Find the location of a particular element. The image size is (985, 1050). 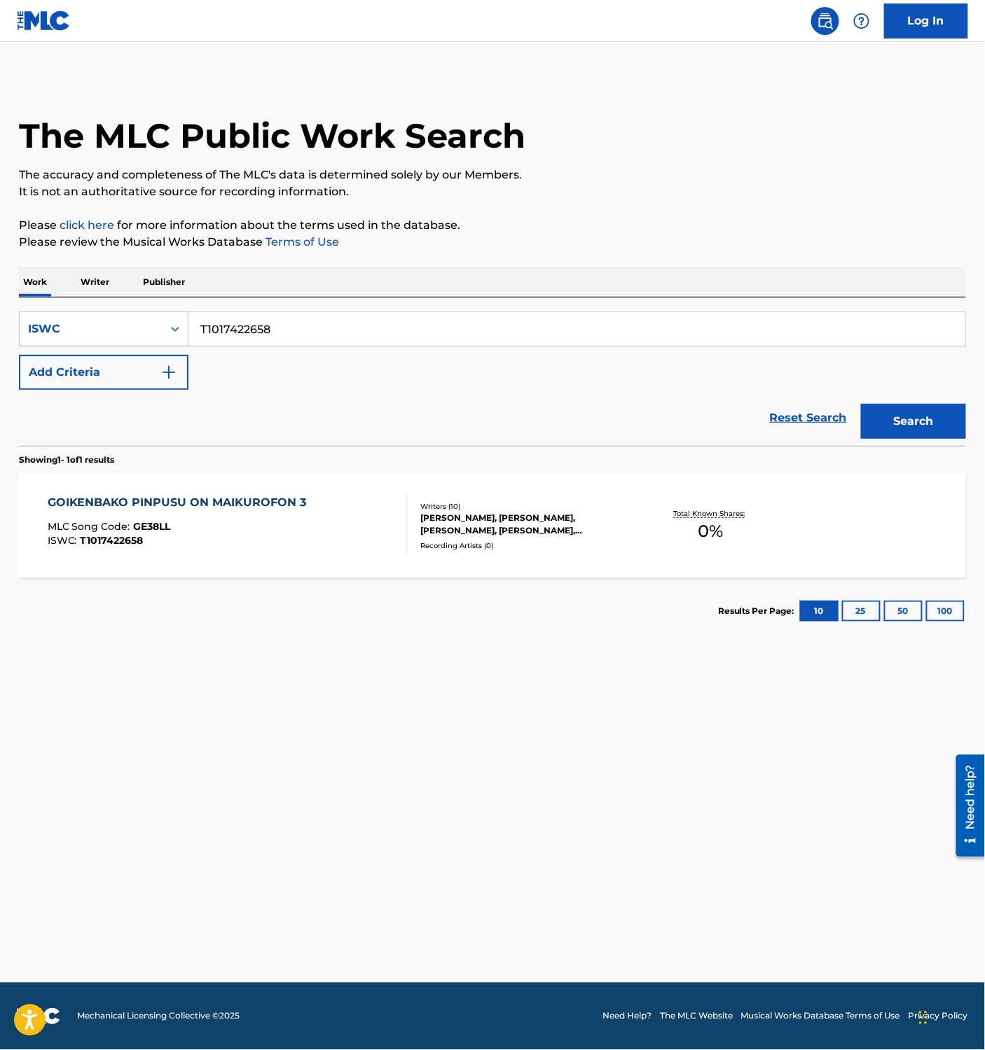

button: Add Criteria is located at coordinates (104, 373).